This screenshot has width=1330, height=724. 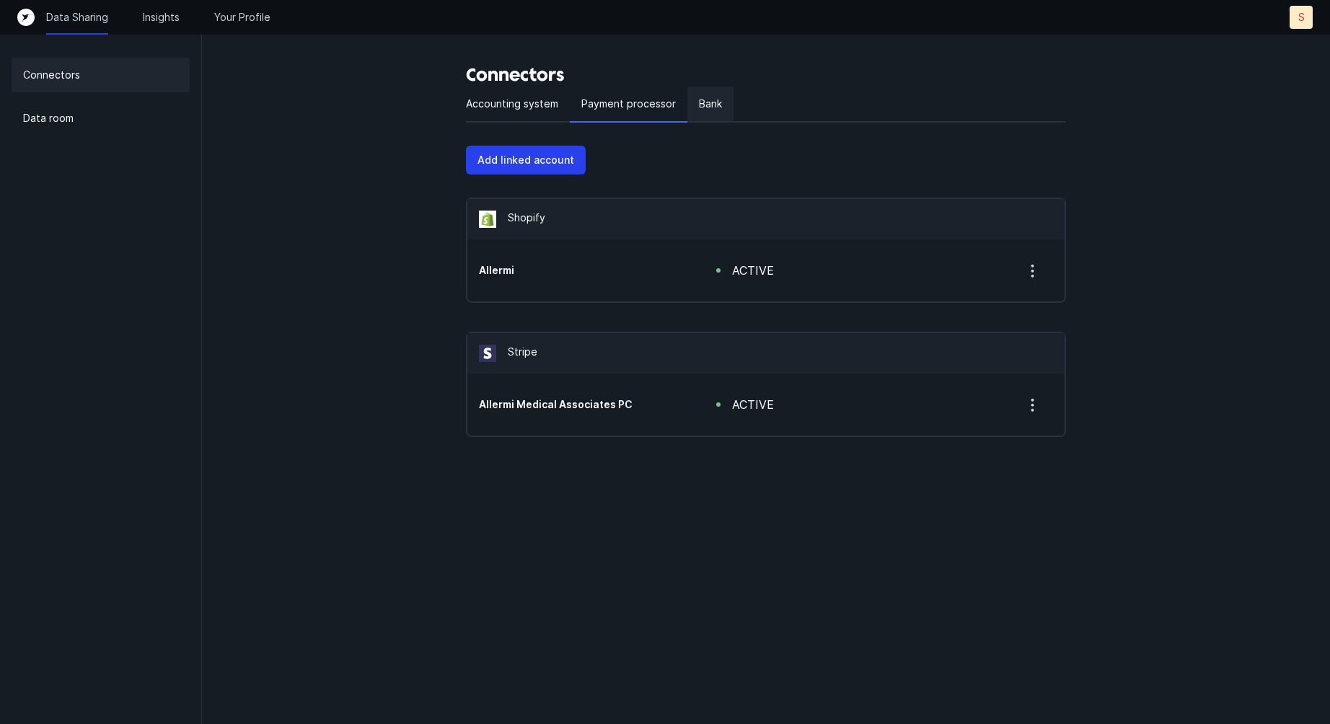 What do you see at coordinates (48, 118) in the screenshot?
I see `p: Data room` at bounding box center [48, 118].